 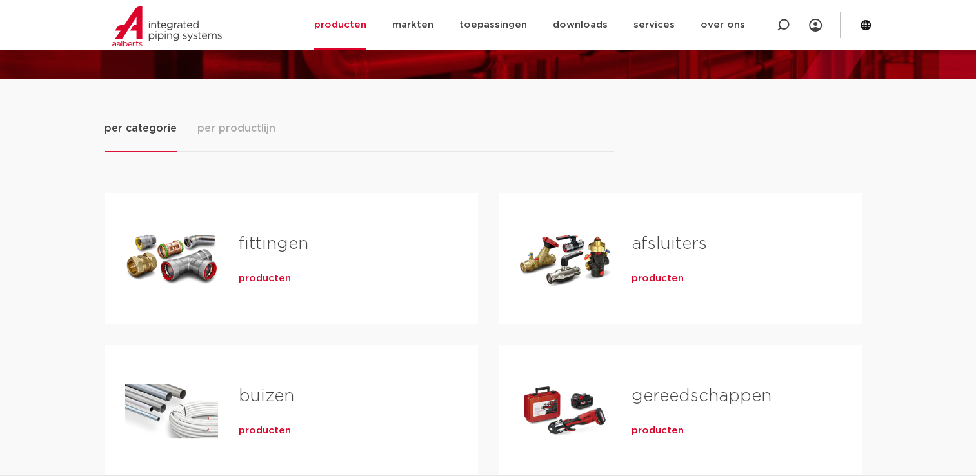 I want to click on span: per categorie, so click(x=141, y=128).